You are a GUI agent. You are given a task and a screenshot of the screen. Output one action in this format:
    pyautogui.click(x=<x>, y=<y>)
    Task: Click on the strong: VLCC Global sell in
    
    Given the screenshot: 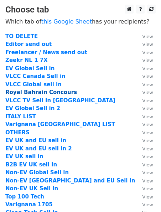 What is the action you would take?
    pyautogui.click(x=33, y=84)
    